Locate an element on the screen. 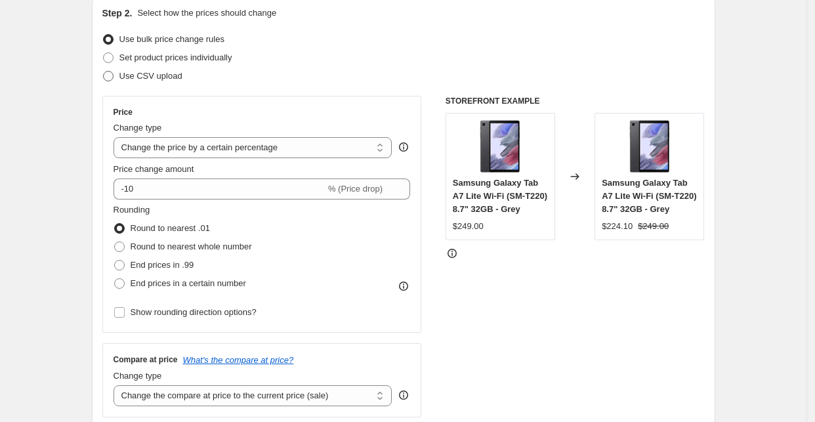 The height and width of the screenshot is (422, 815). span: Price change amount is located at coordinates (154, 169).